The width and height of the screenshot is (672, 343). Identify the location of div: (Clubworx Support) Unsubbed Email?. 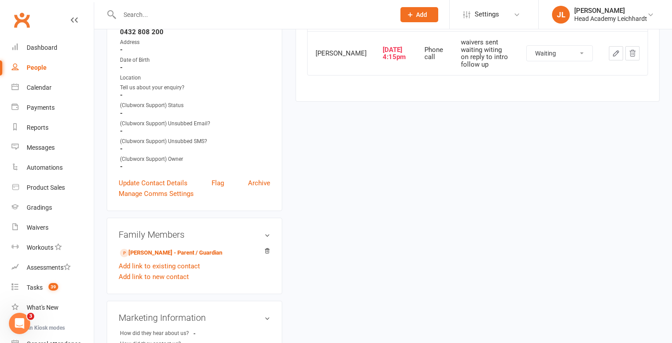
(195, 124).